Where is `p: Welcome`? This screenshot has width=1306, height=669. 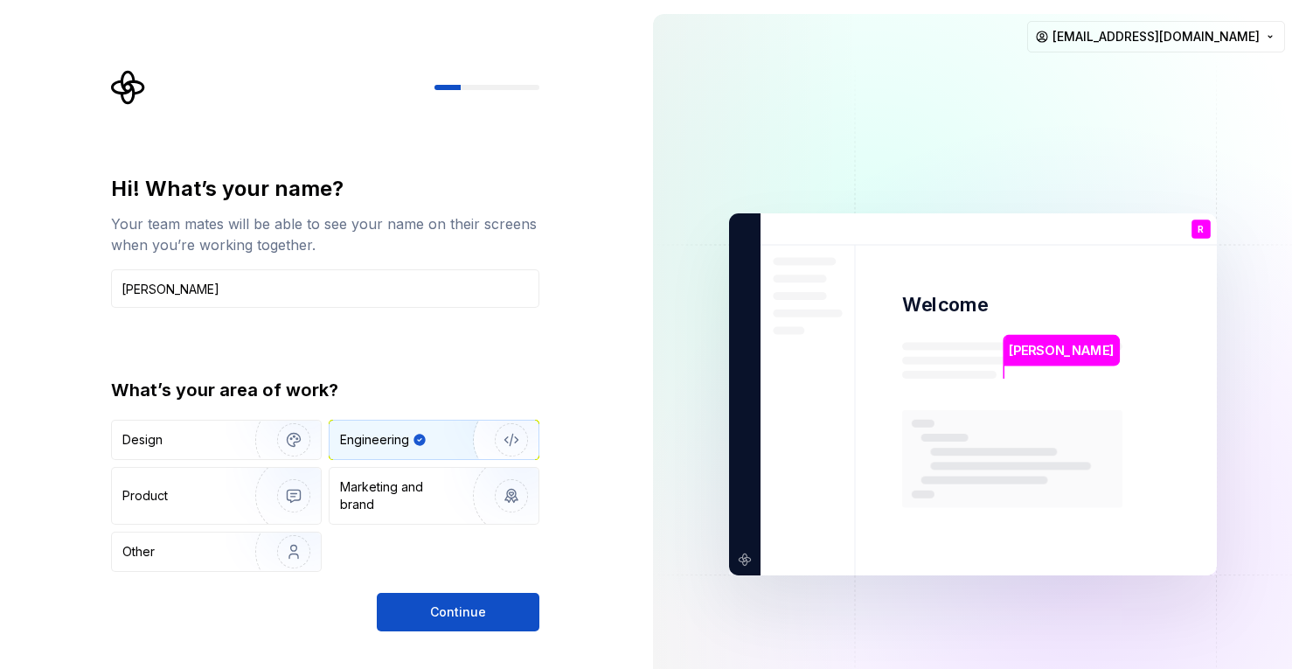
p: Welcome is located at coordinates (945, 304).